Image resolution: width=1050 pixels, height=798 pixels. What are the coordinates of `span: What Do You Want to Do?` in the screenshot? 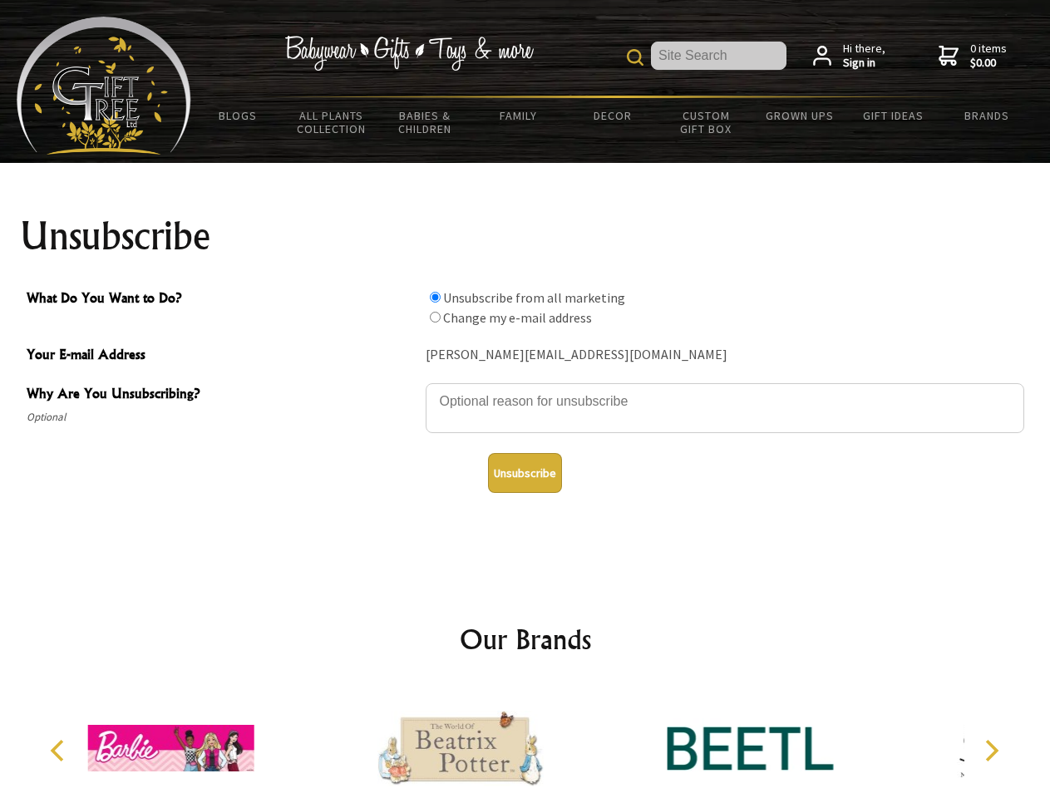 It's located at (222, 299).